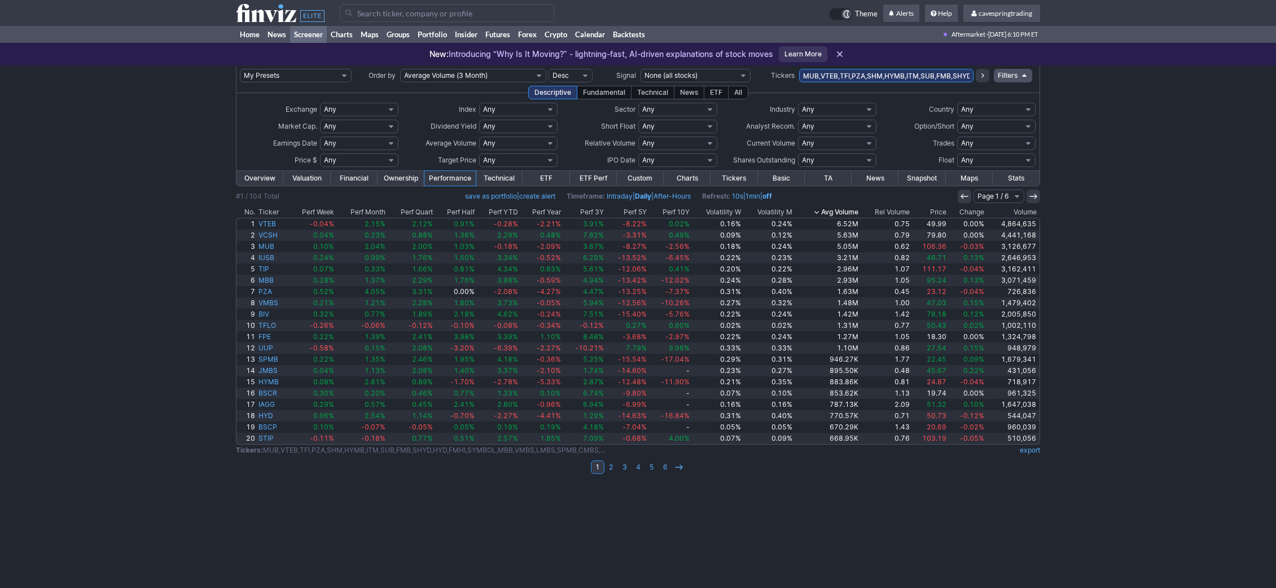  Describe the element at coordinates (967, 281) in the screenshot. I see `a: 0.13%` at that location.